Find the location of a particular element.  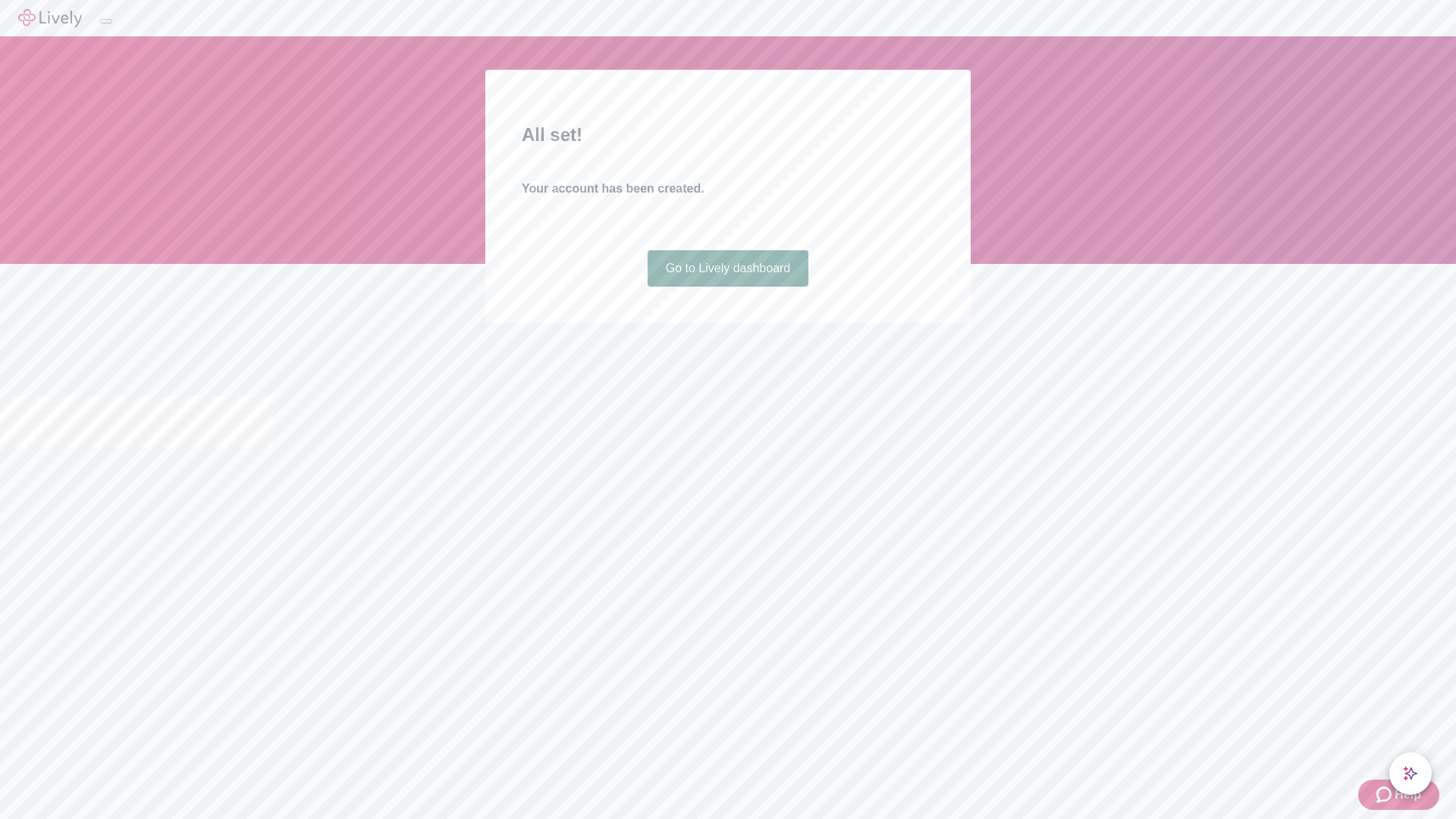

svg: Zendesk support icon is located at coordinates (1385, 795).